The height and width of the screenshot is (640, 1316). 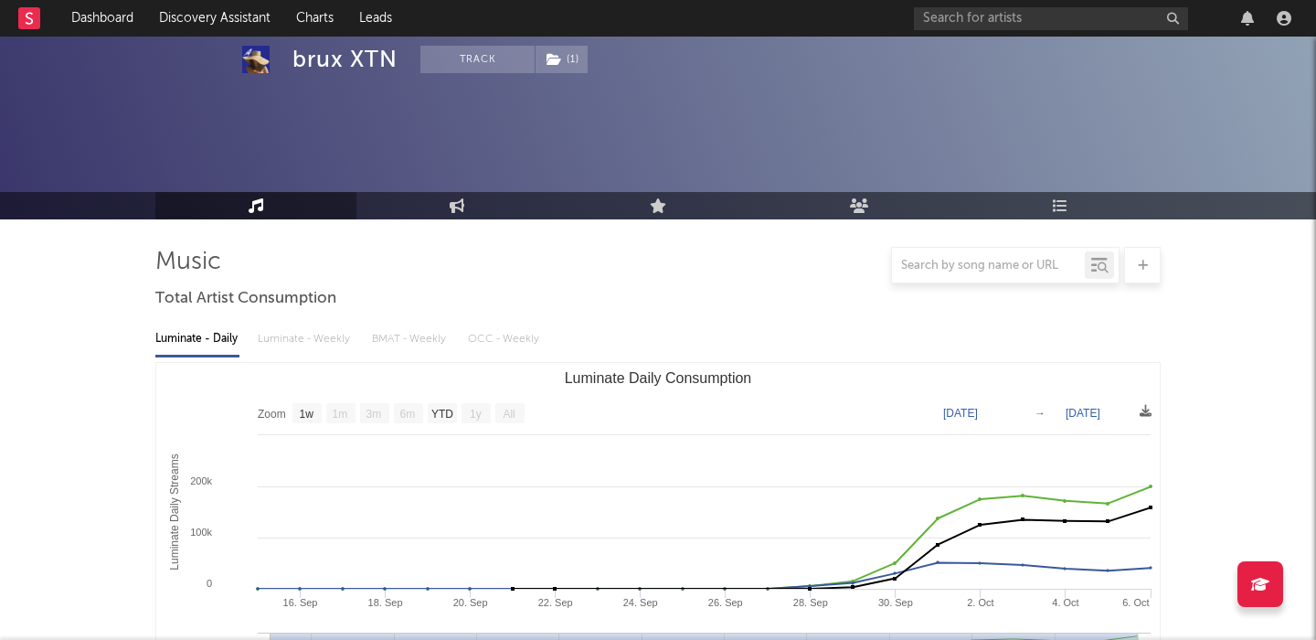 What do you see at coordinates (201, 532) in the screenshot?
I see `text: 100k` at bounding box center [201, 532].